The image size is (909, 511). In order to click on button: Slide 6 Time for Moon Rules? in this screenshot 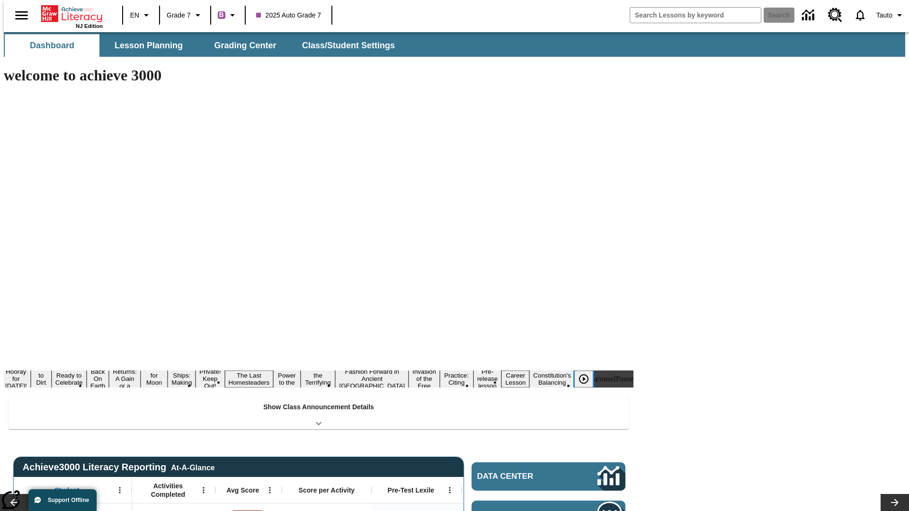, I will do `click(154, 379)`.